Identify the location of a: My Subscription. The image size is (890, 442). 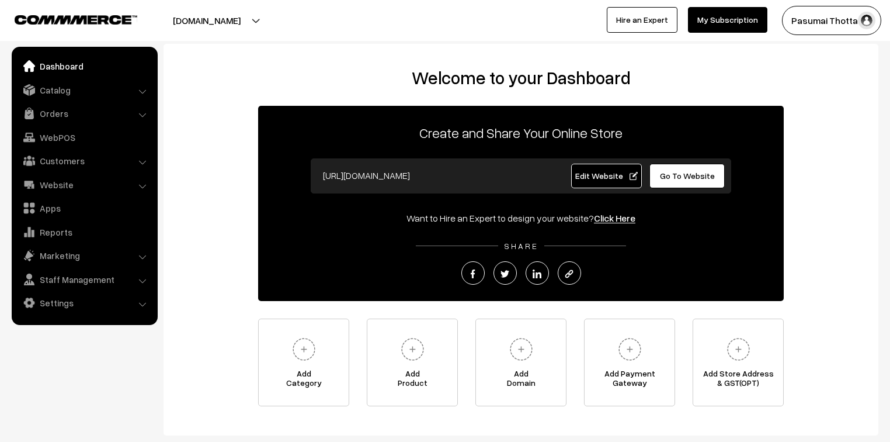
(728, 20).